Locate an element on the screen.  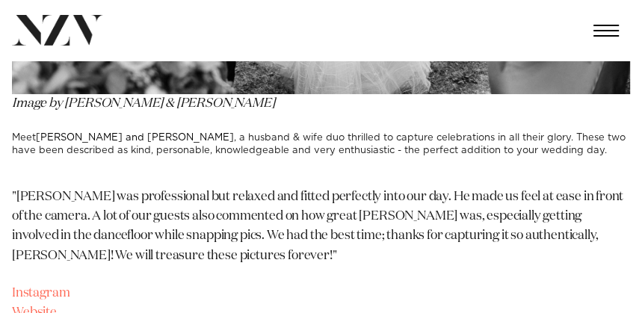
h3: Meet , a husband & wife duo thrilled to capture celebrations in all their glory. These two have b... is located at coordinates (321, 144).